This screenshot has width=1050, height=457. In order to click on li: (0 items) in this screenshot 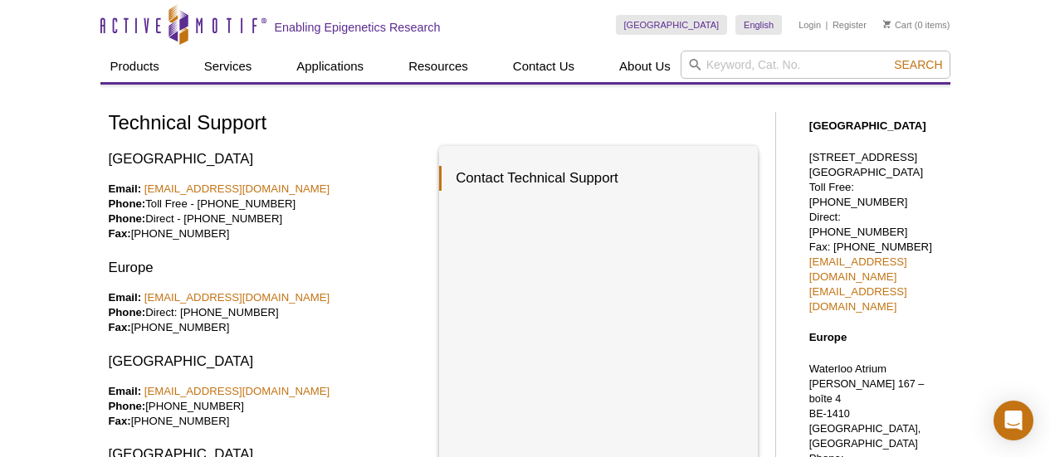, I will do `click(917, 25)`.